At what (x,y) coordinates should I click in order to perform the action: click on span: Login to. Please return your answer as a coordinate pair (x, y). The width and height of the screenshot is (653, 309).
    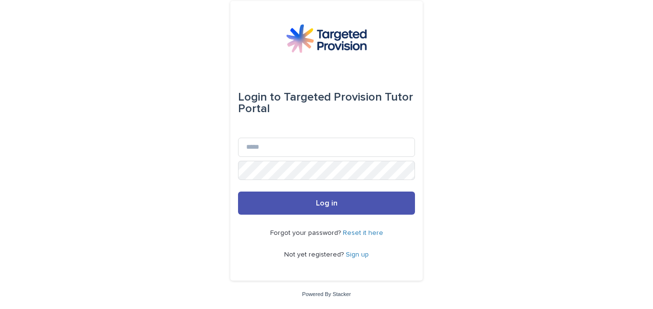
    Looking at the image, I should click on (259, 97).